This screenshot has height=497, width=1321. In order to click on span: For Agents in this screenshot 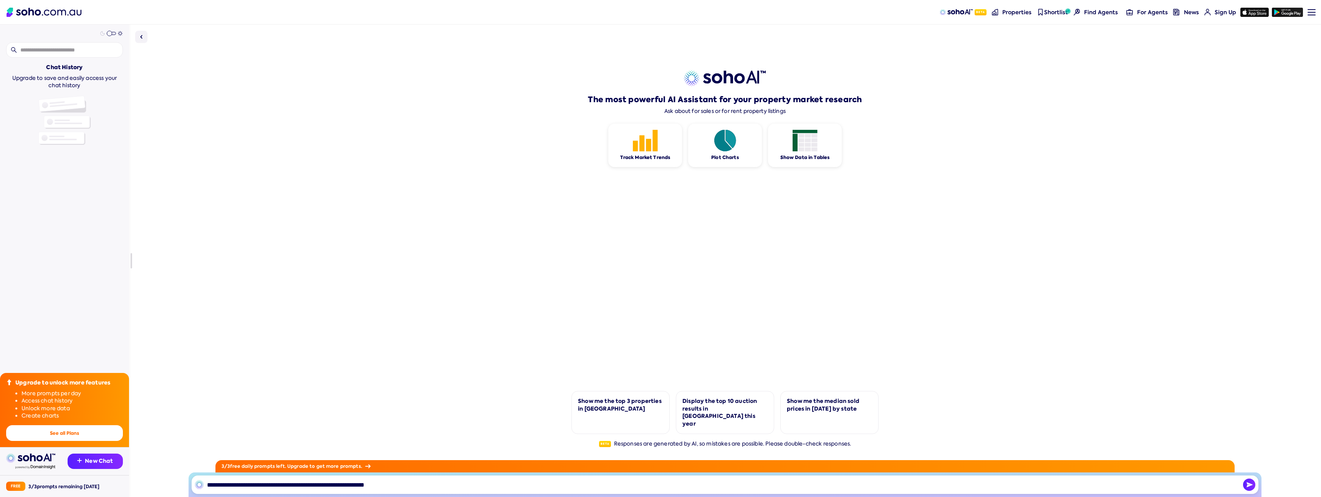, I will do `click(1153, 12)`.